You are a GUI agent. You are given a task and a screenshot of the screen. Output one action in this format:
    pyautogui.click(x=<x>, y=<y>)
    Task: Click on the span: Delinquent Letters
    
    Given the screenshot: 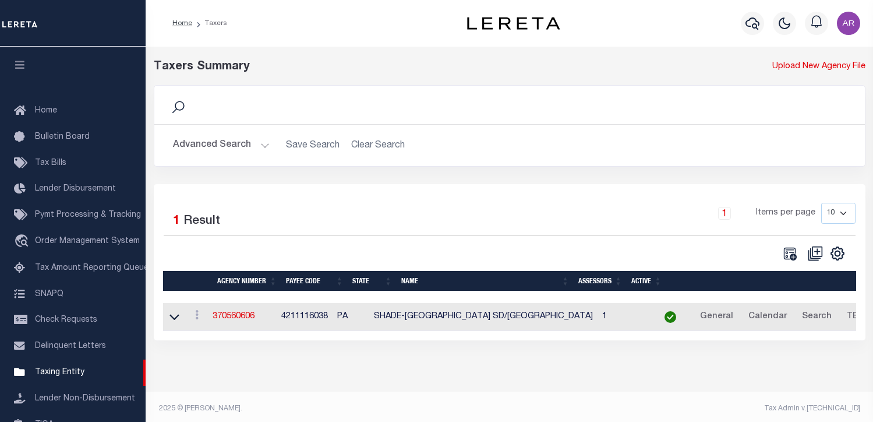 What is the action you would take?
    pyautogui.click(x=71, y=346)
    